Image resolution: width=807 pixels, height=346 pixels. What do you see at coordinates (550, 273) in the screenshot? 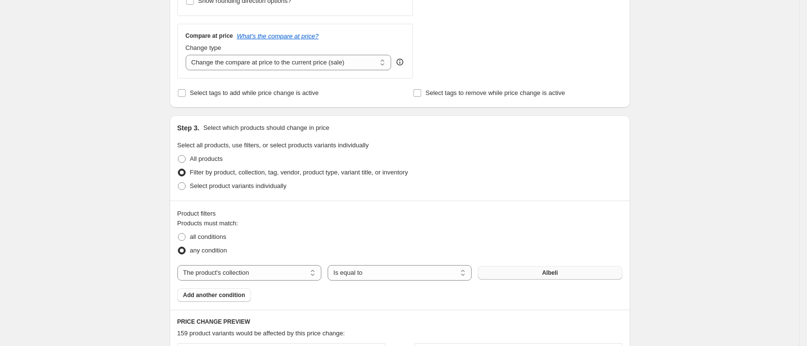
I see `span: Albeli` at bounding box center [550, 273].